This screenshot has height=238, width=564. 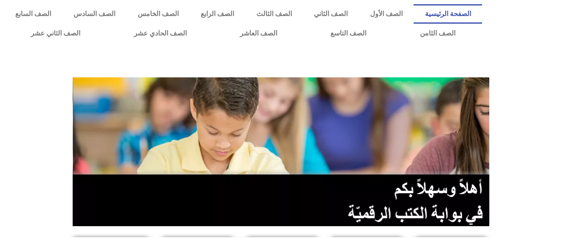 I want to click on a: الصف الثاني عشر, so click(x=55, y=33).